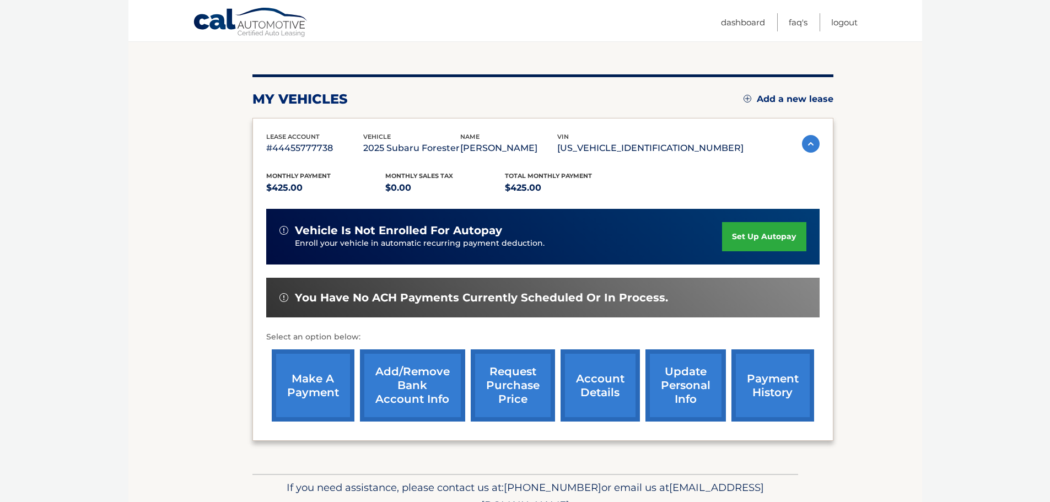  What do you see at coordinates (251, 23) in the screenshot?
I see `a: Cal Automotive` at bounding box center [251, 23].